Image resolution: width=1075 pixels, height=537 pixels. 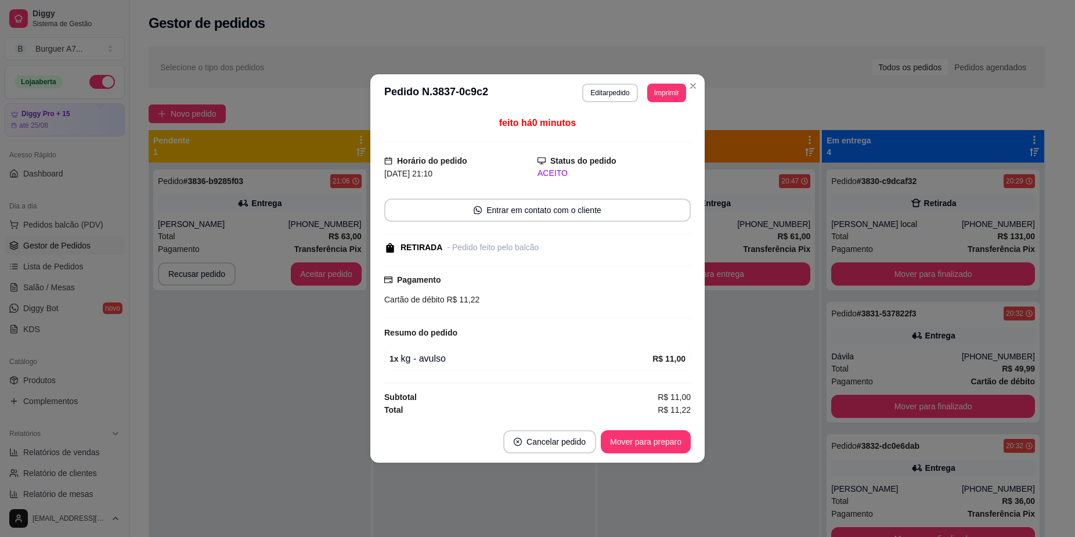 I want to click on div: RETIRADA, so click(x=421, y=247).